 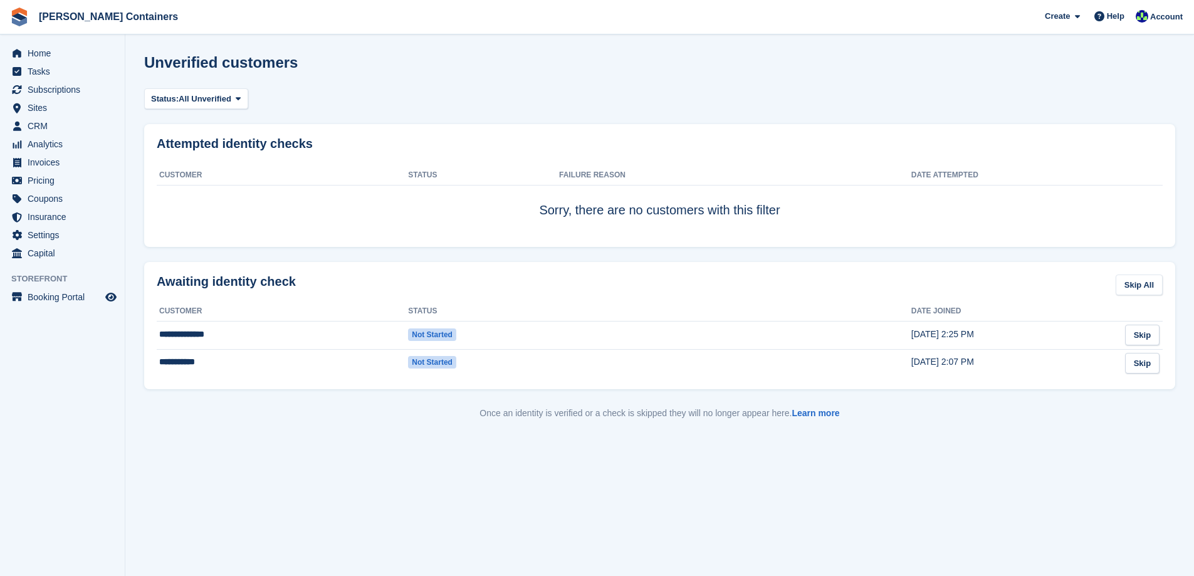 What do you see at coordinates (65, 253) in the screenshot?
I see `span: Capital` at bounding box center [65, 253].